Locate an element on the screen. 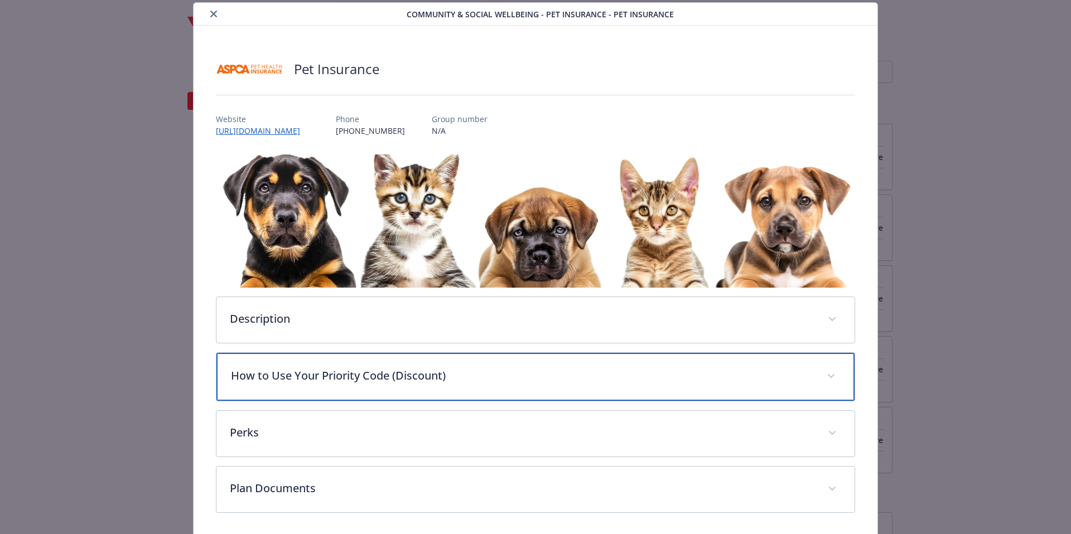  p: Description is located at coordinates (522, 319).